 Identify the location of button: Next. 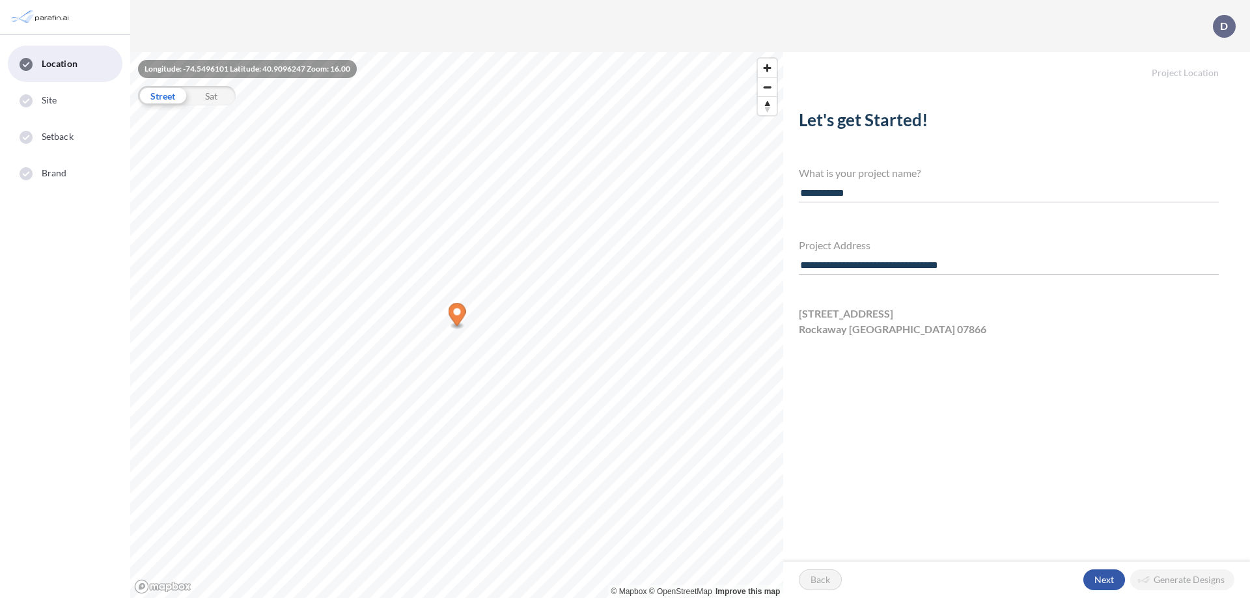
(1104, 580).